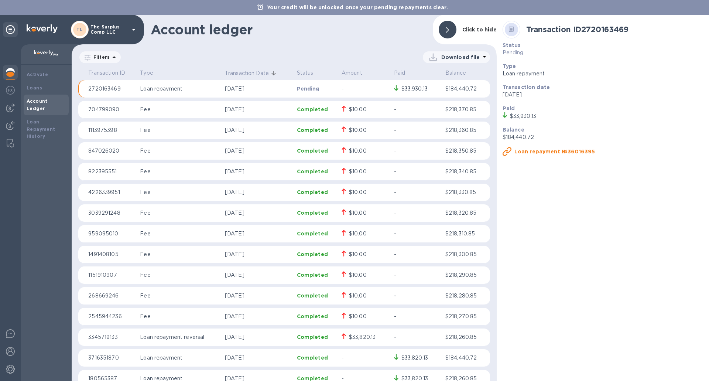  I want to click on p: $218,290.85, so click(466, 275).